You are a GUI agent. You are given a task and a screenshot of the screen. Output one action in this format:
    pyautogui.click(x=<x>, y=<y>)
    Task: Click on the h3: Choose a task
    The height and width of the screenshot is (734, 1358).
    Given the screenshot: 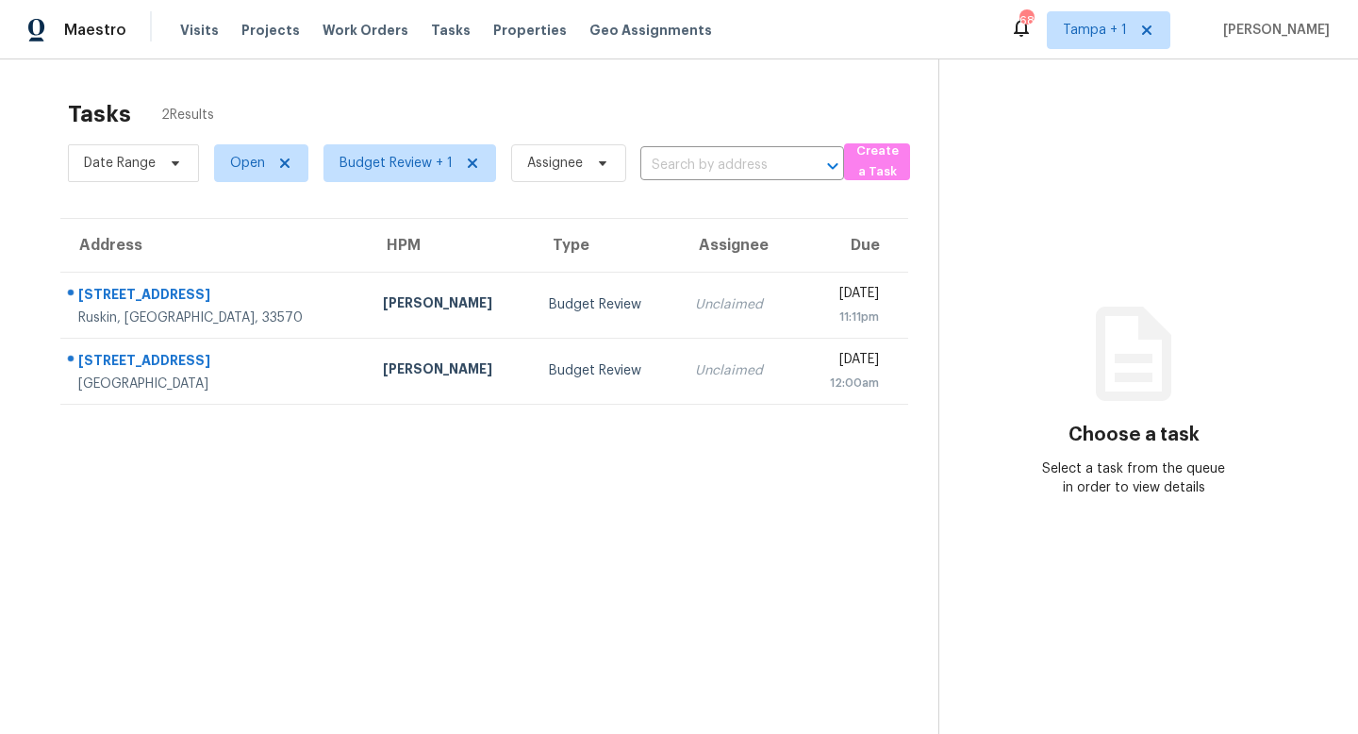 What is the action you would take?
    pyautogui.click(x=1134, y=435)
    